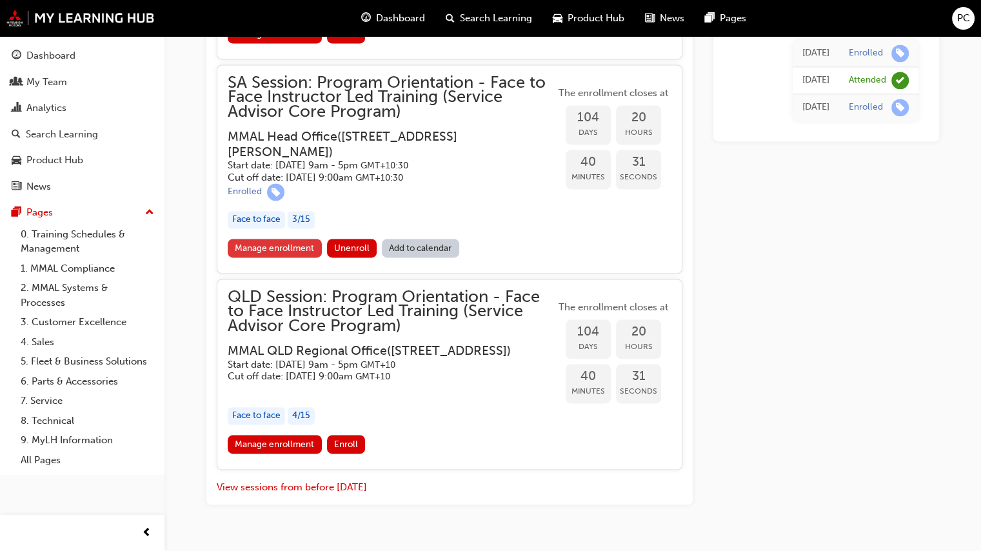 This screenshot has width=981, height=551. What do you see at coordinates (46, 108) in the screenshot?
I see `div: Analytics` at bounding box center [46, 108].